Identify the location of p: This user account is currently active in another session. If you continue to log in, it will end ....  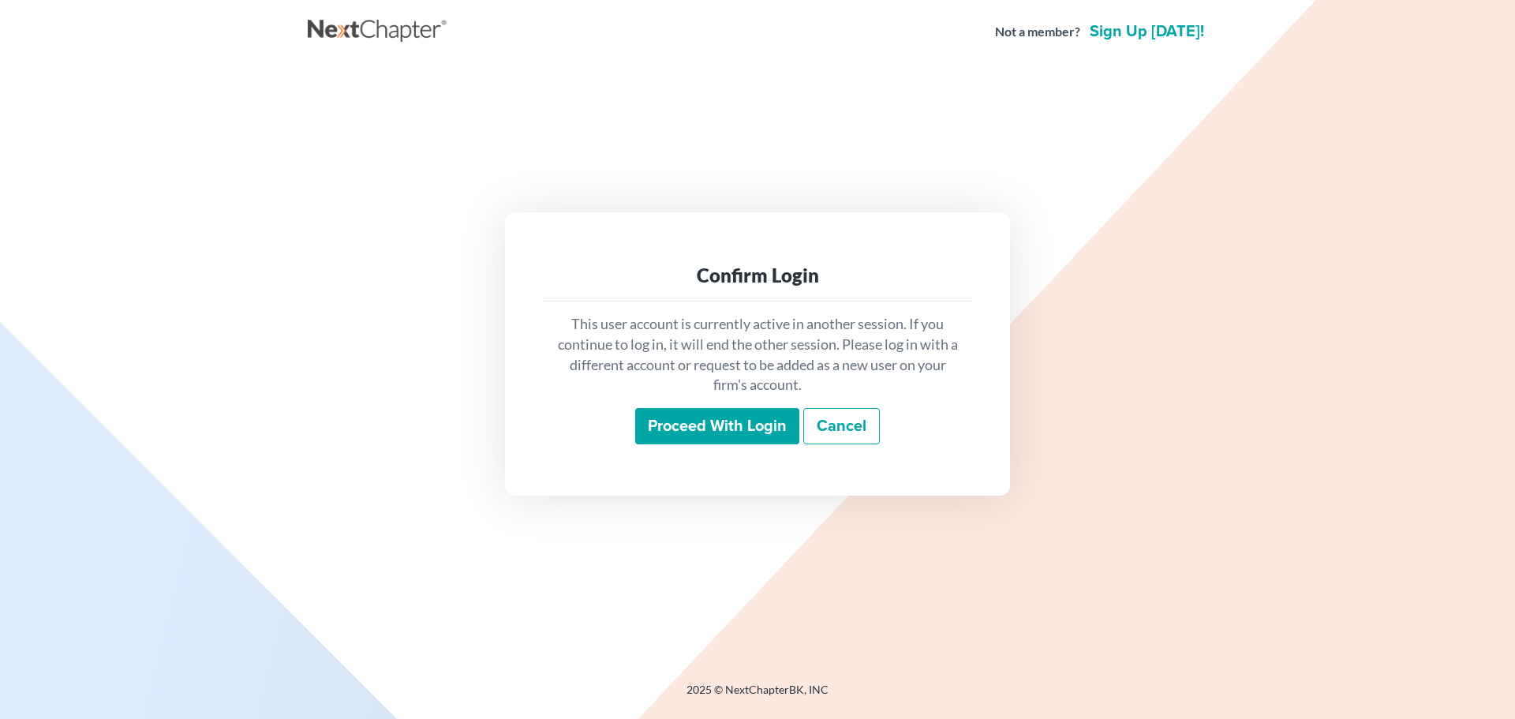
(758, 354).